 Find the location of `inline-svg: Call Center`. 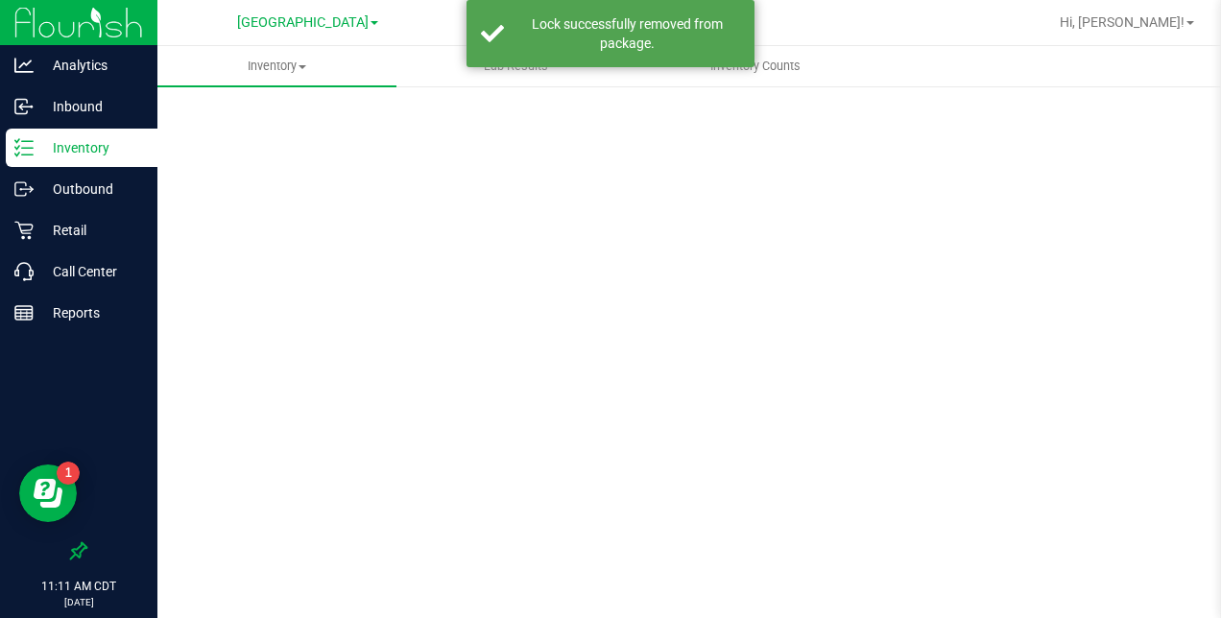

inline-svg: Call Center is located at coordinates (24, 272).